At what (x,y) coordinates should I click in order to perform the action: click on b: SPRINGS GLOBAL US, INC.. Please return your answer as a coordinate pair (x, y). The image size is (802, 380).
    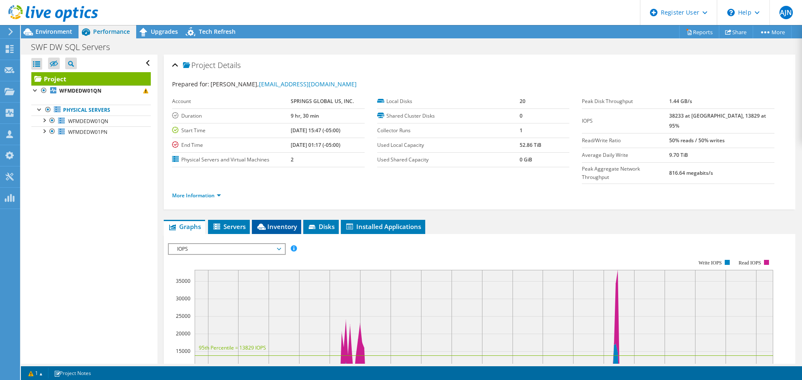
    Looking at the image, I should click on (322, 101).